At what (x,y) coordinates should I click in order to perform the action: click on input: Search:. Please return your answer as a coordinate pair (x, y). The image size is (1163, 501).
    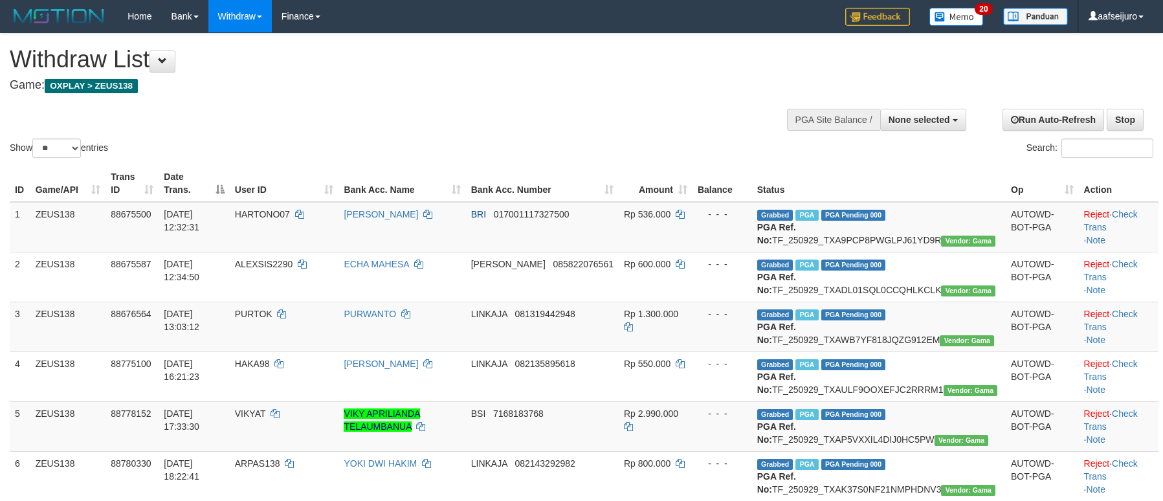
    Looking at the image, I should click on (1108, 148).